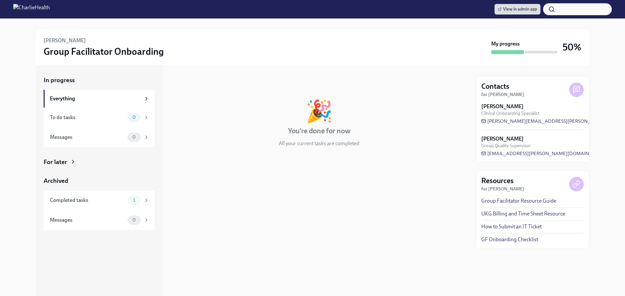 This screenshot has height=296, width=625. What do you see at coordinates (95, 99) in the screenshot?
I see `div: Everything` at bounding box center [95, 99].